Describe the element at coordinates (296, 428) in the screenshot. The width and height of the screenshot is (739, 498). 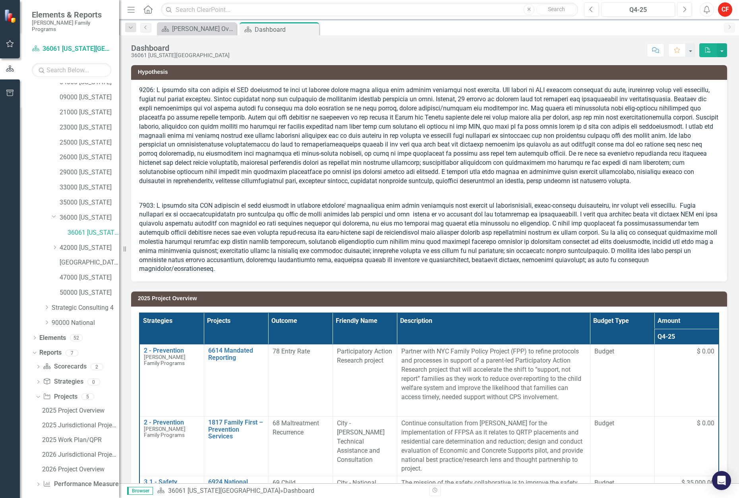
I see `span: 68 Maltreatment Recurrence` at that location.